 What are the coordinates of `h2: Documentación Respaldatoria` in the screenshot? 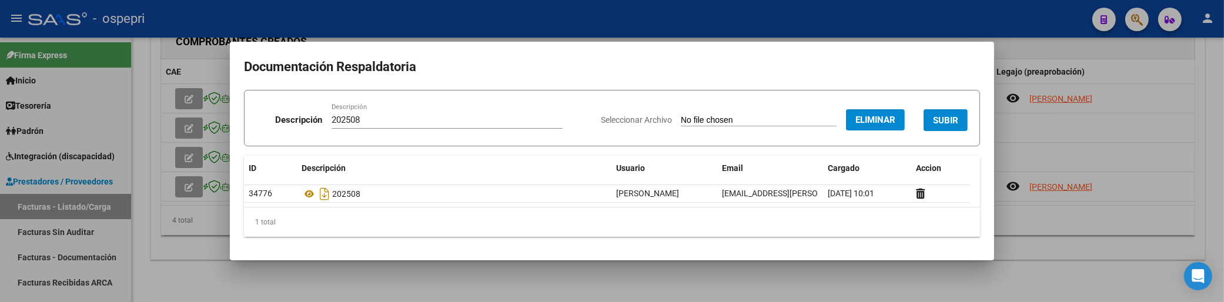 It's located at (612, 67).